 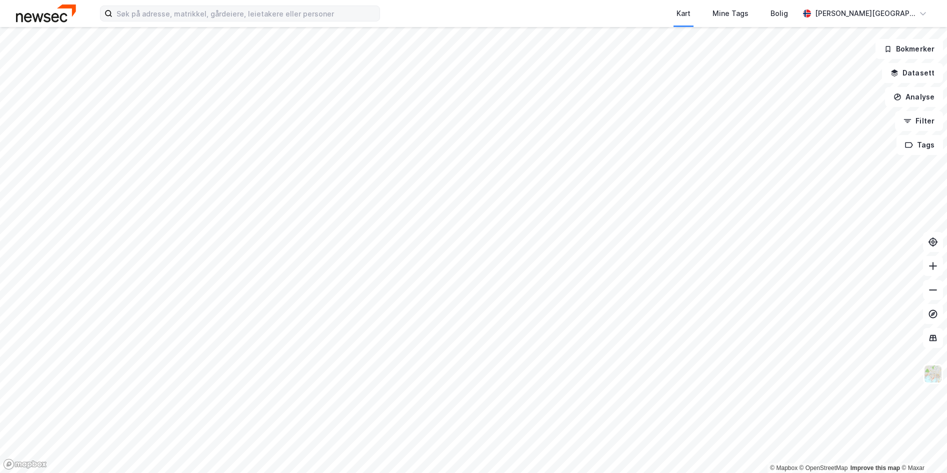 What do you see at coordinates (909, 49) in the screenshot?
I see `button: Bokmerker` at bounding box center [909, 49].